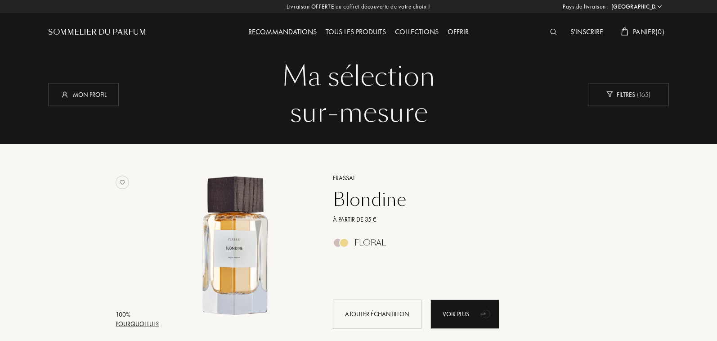  What do you see at coordinates (356, 32) in the screenshot?
I see `div: Tous les produits` at bounding box center [356, 32].